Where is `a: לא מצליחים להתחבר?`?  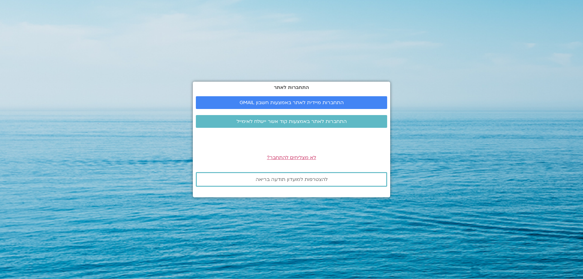
a: לא מצליחים להתחבר? is located at coordinates (292, 158).